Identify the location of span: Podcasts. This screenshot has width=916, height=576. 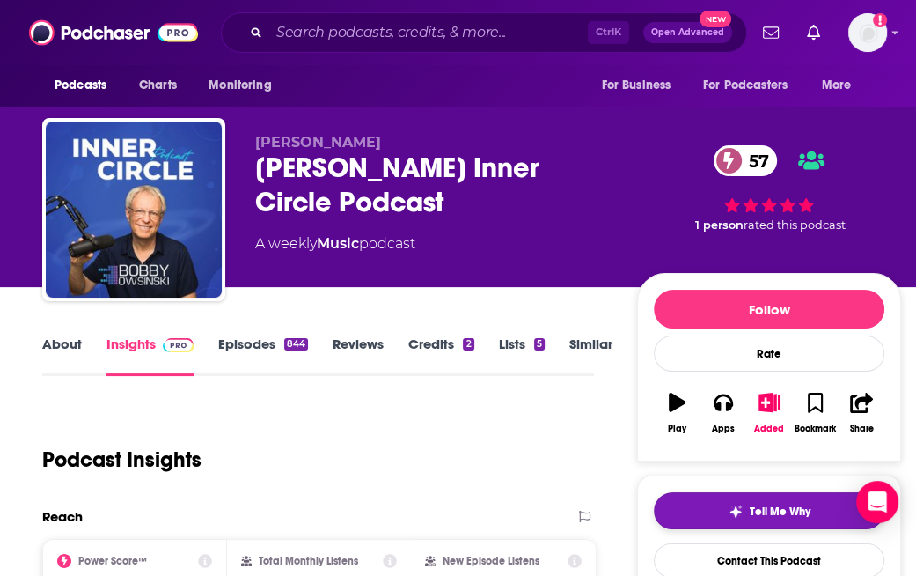
(80, 85).